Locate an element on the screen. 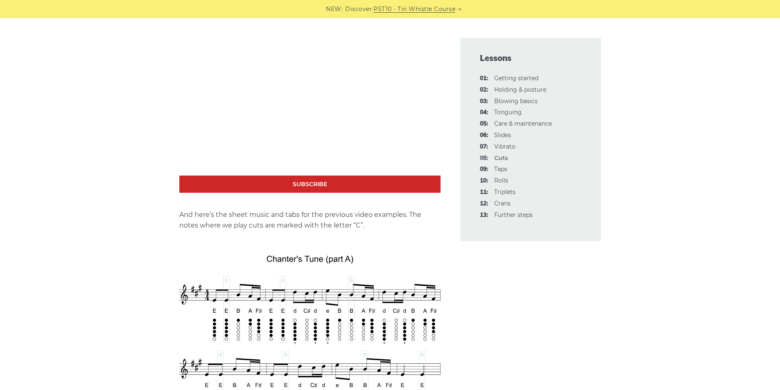 Image resolution: width=780 pixels, height=390 pixels. span: 03: is located at coordinates (484, 102).